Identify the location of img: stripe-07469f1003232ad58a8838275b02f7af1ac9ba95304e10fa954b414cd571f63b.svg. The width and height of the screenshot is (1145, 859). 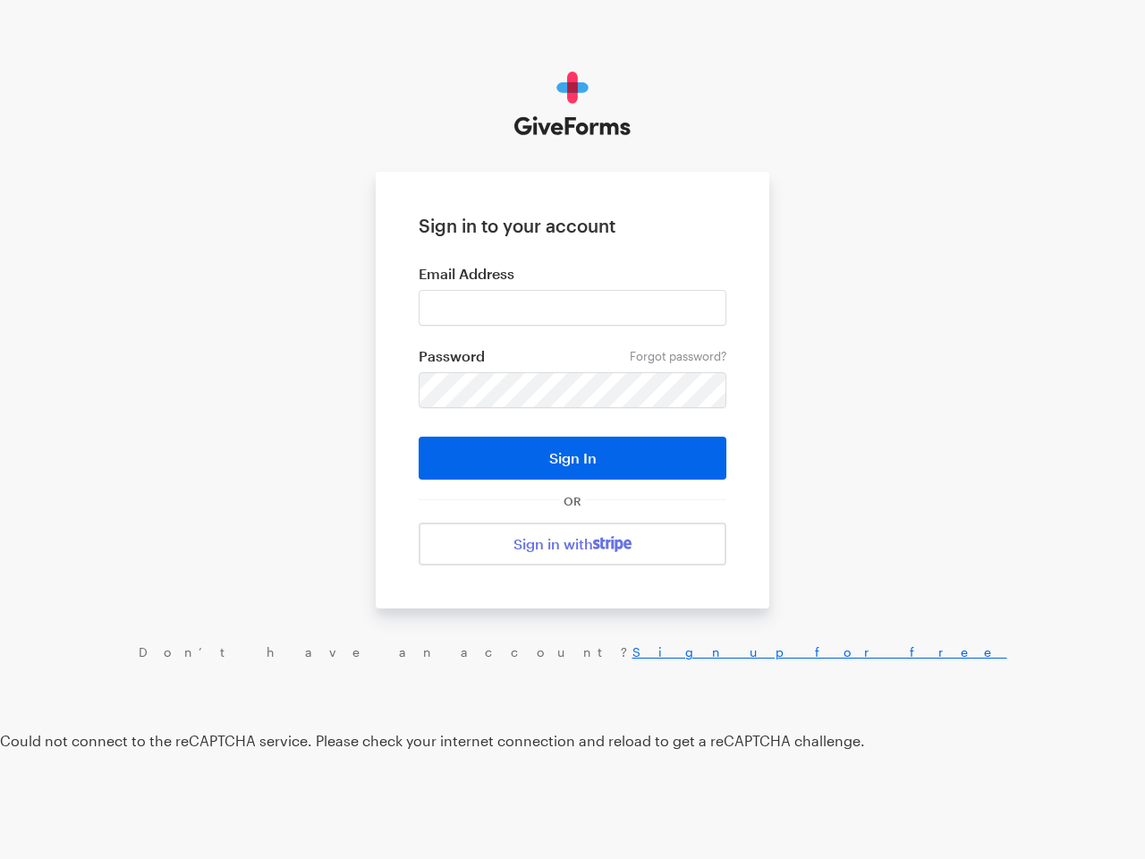
(612, 544).